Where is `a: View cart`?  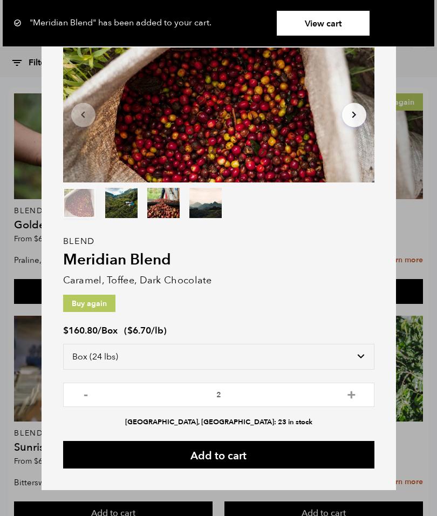
a: View cart is located at coordinates (323, 23).